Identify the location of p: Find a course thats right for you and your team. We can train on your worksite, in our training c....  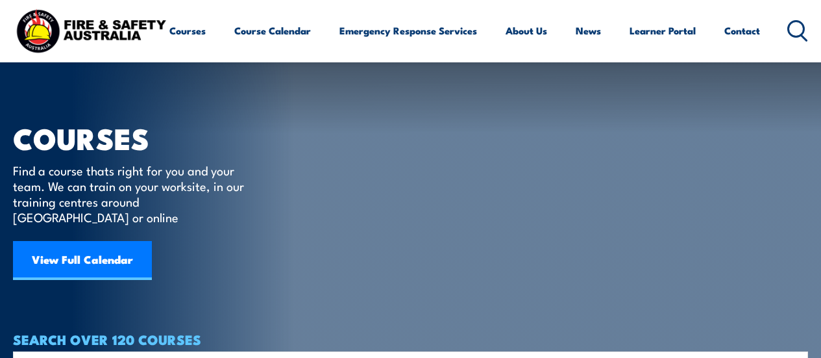
(131, 193).